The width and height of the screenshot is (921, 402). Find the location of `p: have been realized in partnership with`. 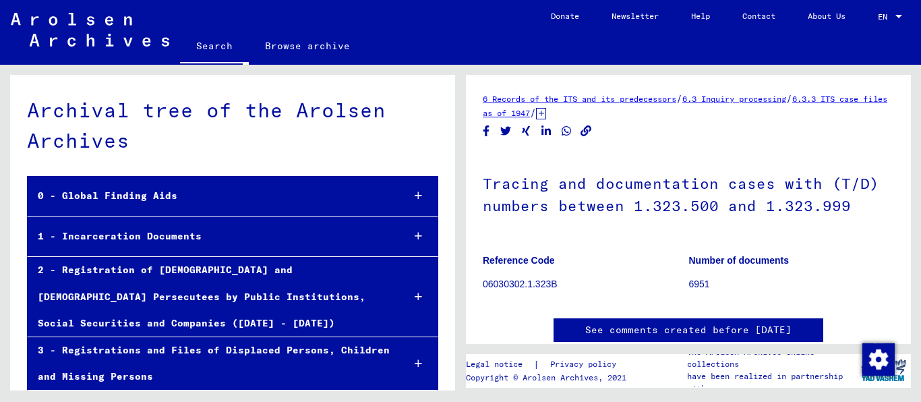

p: have been realized in partnership with is located at coordinates (772, 382).